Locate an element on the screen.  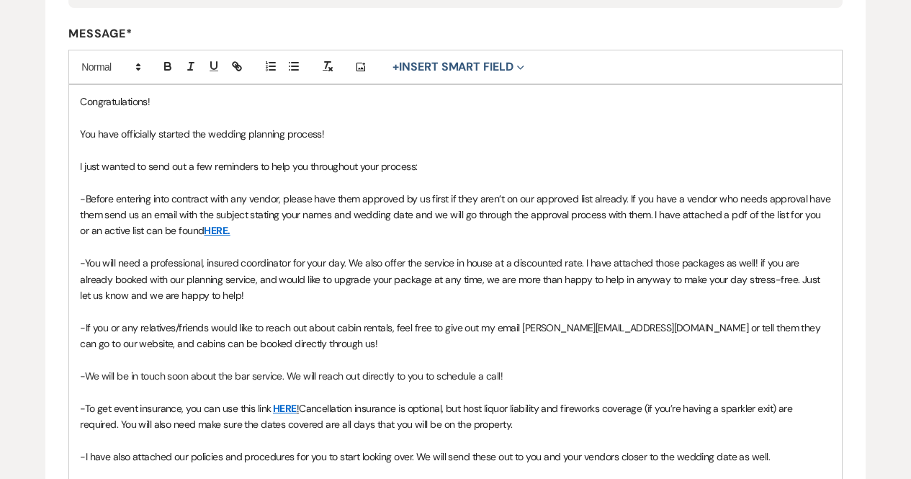
button: Insert Smart Field is located at coordinates (458, 67).